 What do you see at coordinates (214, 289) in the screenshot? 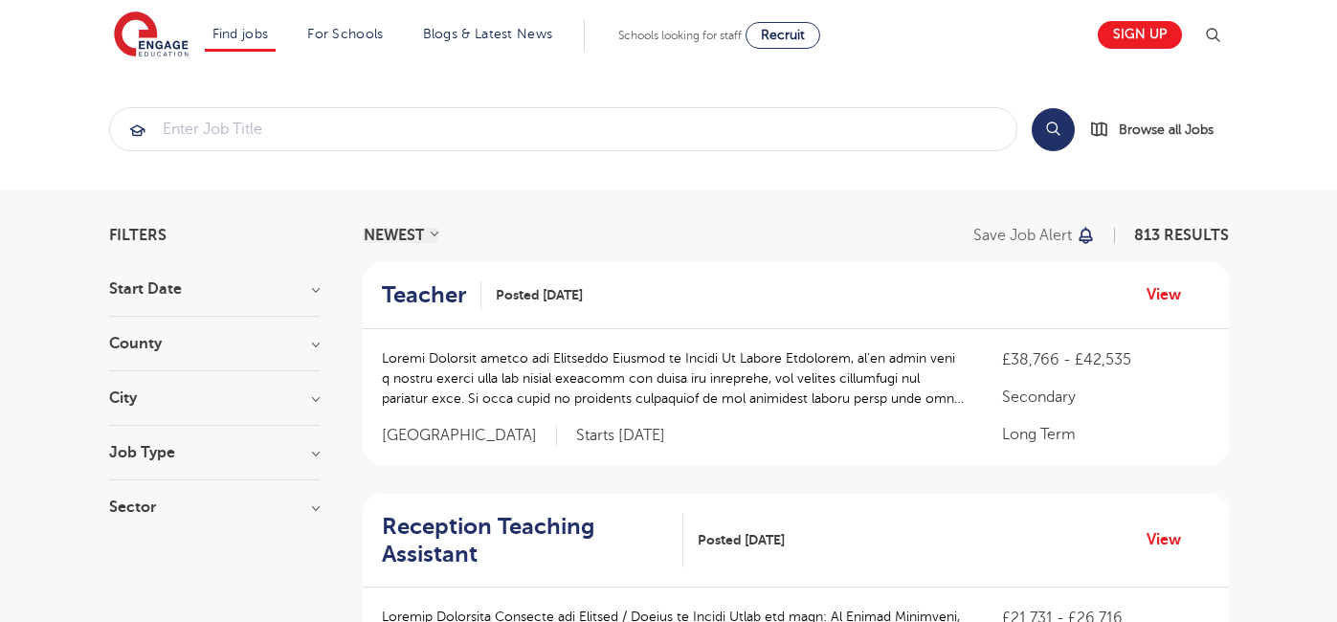
I see `h3: Start Date` at bounding box center [214, 289].